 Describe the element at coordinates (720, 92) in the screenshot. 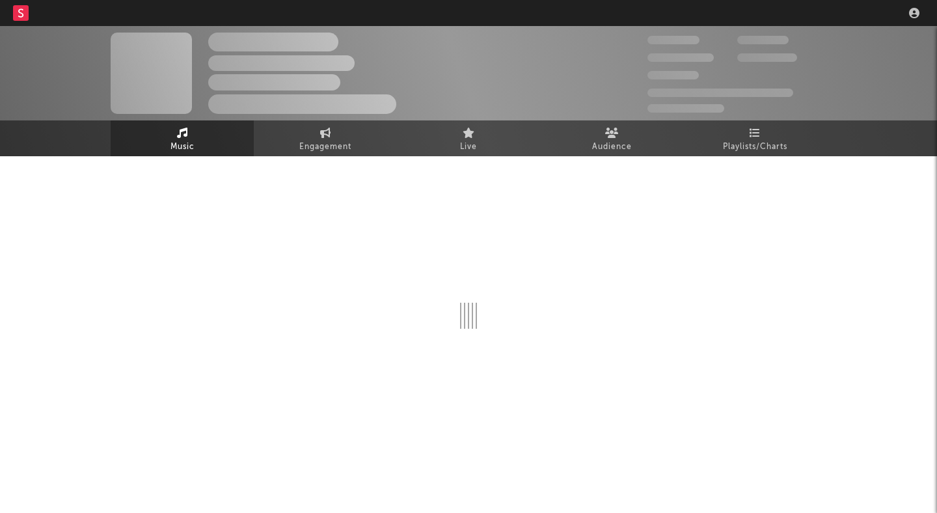

I see `span: 50,000,000 Monthly Listeners` at that location.